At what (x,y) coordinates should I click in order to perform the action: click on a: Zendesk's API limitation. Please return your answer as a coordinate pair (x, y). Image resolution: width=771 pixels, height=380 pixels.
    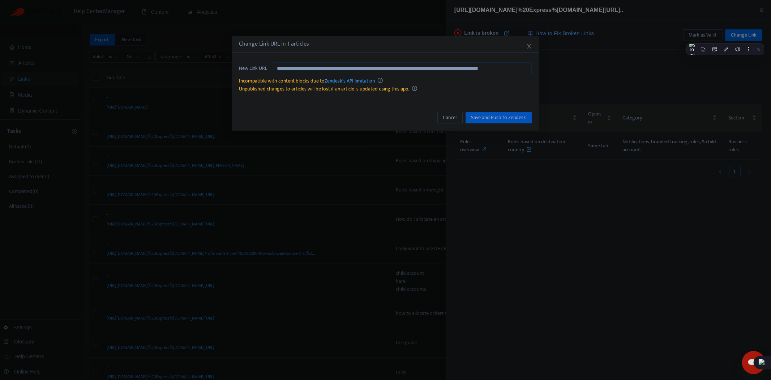
    Looking at the image, I should click on (350, 81).